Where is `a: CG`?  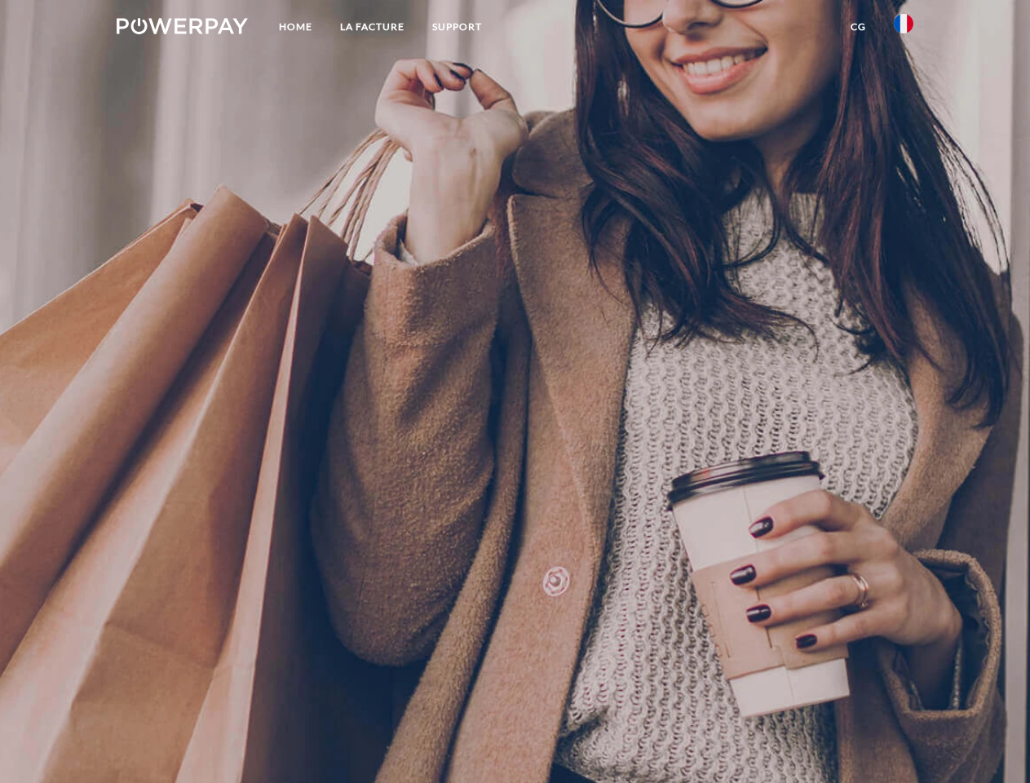
a: CG is located at coordinates (858, 27).